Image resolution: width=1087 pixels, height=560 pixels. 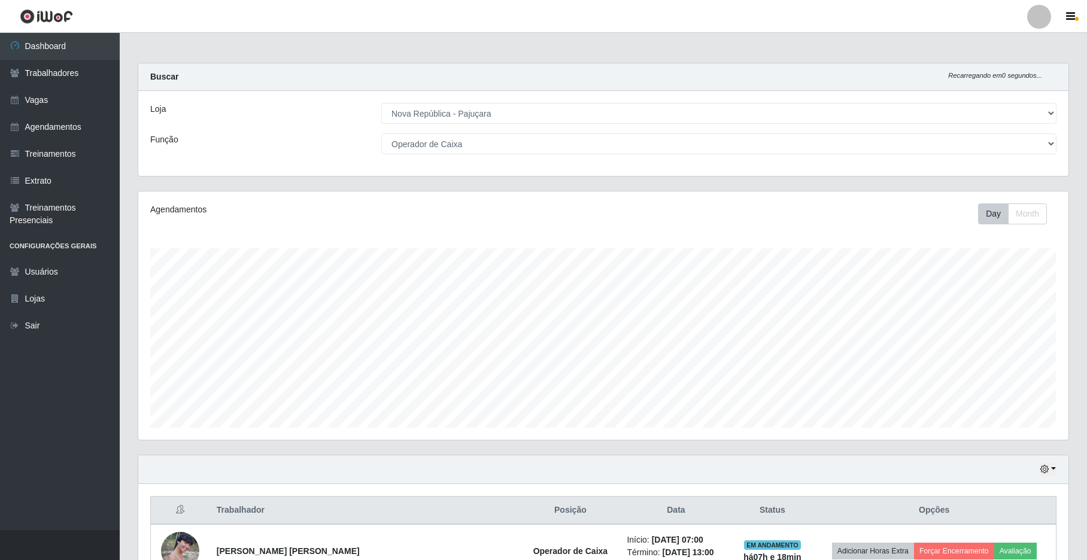 What do you see at coordinates (772, 545) in the screenshot?
I see `span: EM ANDAMENTO` at bounding box center [772, 545].